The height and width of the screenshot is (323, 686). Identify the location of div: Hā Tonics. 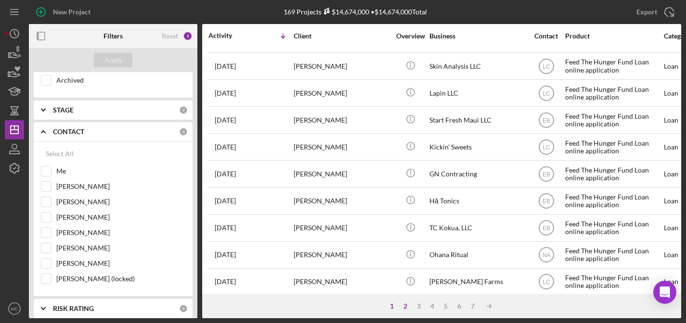
(477, 201).